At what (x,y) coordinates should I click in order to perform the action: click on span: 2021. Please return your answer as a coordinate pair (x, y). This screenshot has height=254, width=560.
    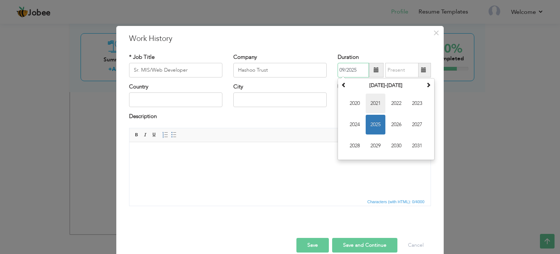
    Looking at the image, I should click on (376, 103).